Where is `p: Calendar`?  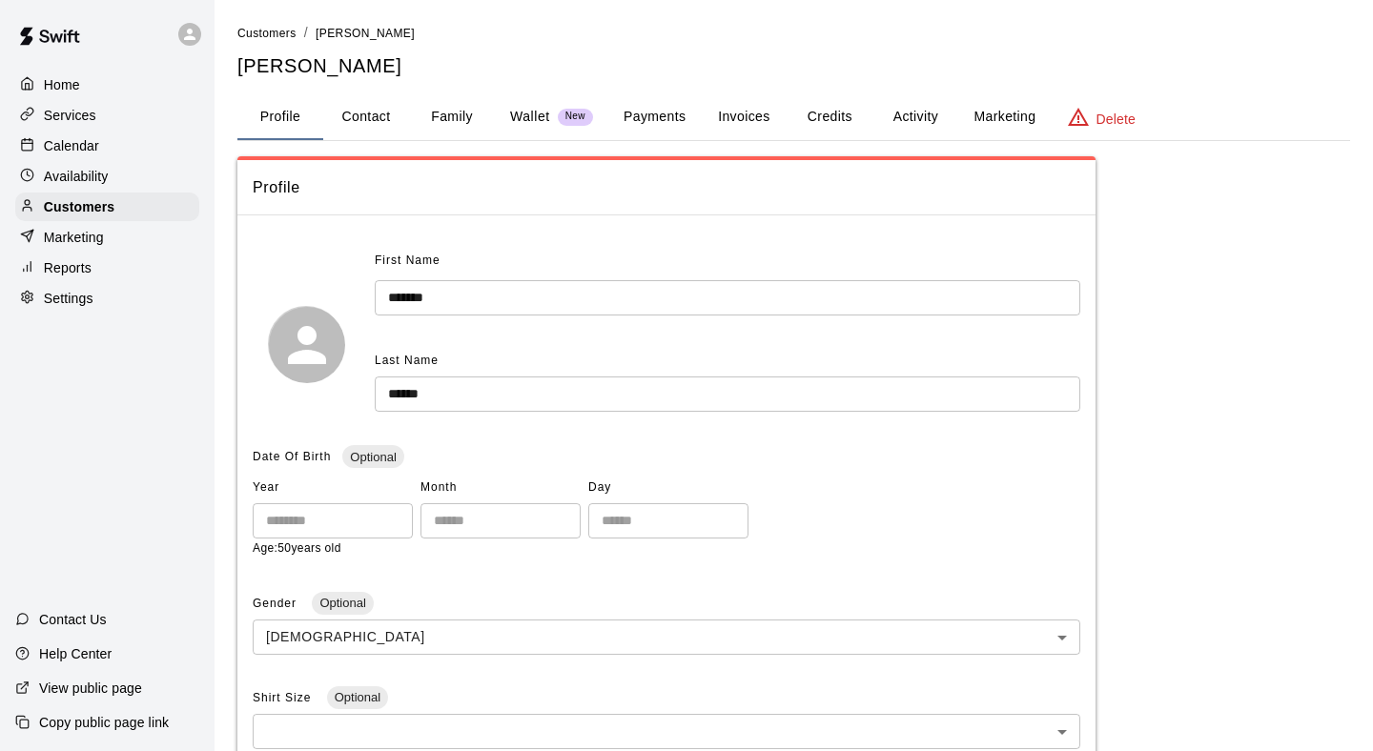 p: Calendar is located at coordinates (71, 146).